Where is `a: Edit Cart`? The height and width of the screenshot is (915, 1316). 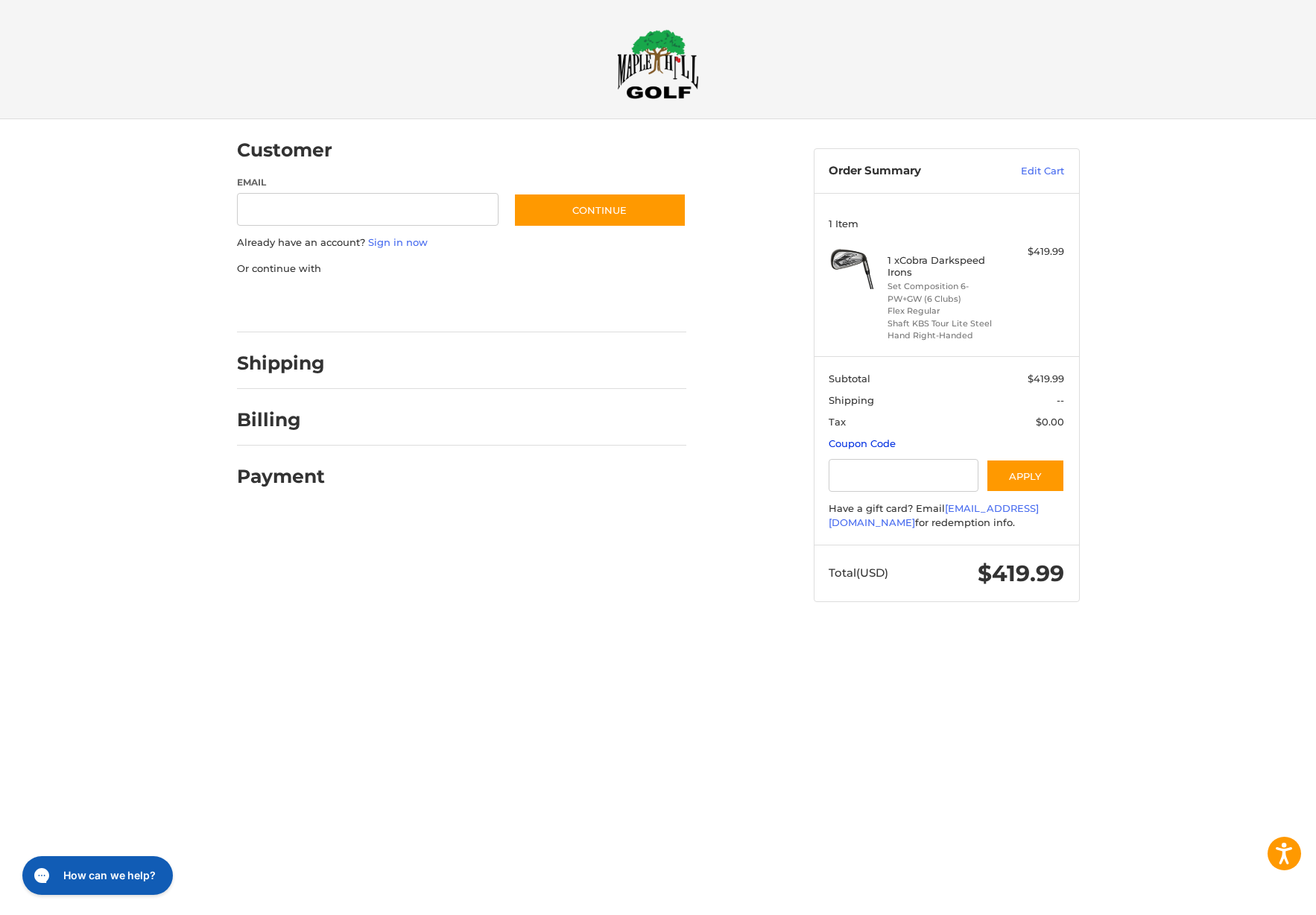
a: Edit Cart is located at coordinates (1026, 171).